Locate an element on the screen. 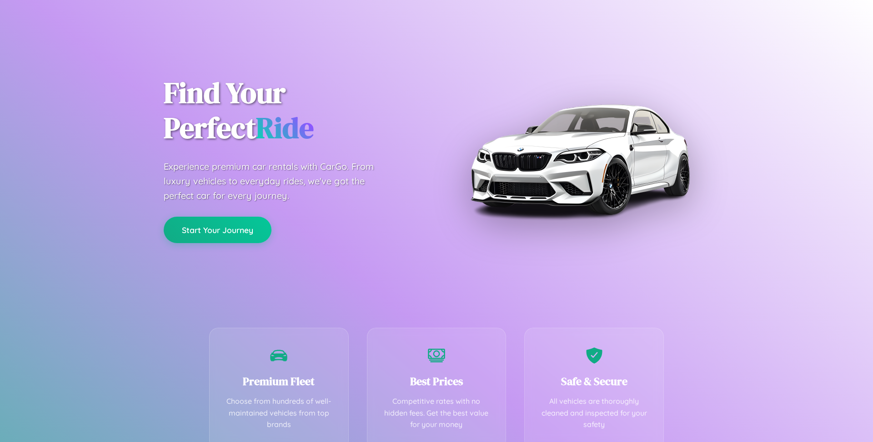 This screenshot has width=873, height=442. h1: Find Your Perfect is located at coordinates (293, 111).